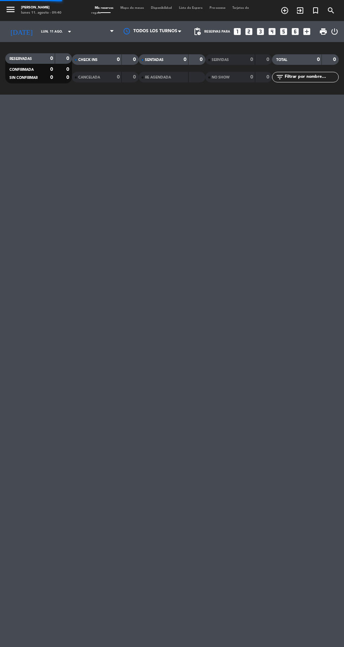 Image resolution: width=344 pixels, height=647 pixels. What do you see at coordinates (334, 32) in the screenshot?
I see `div: LOG OUT` at bounding box center [334, 32].